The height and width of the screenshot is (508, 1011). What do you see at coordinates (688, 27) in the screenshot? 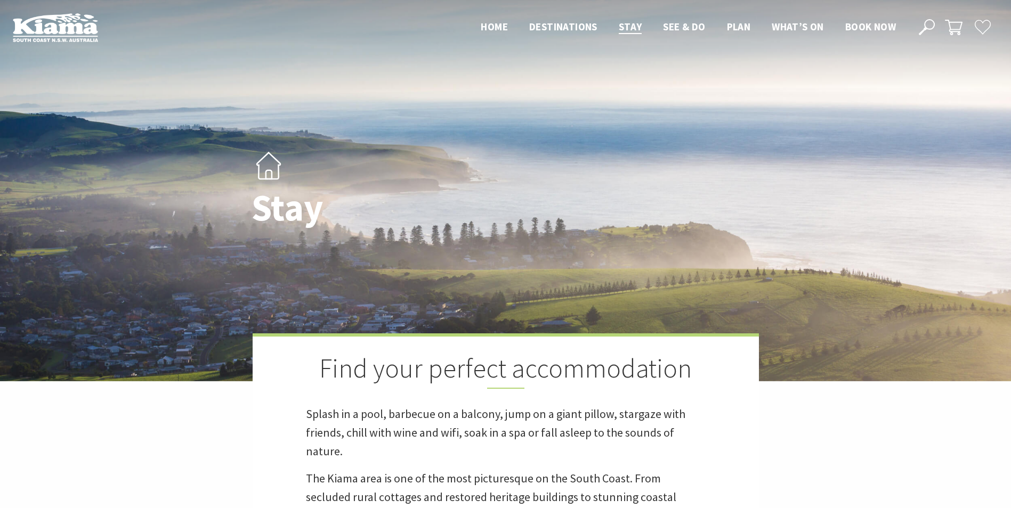
I see `nav: Main Menu` at bounding box center [688, 27].